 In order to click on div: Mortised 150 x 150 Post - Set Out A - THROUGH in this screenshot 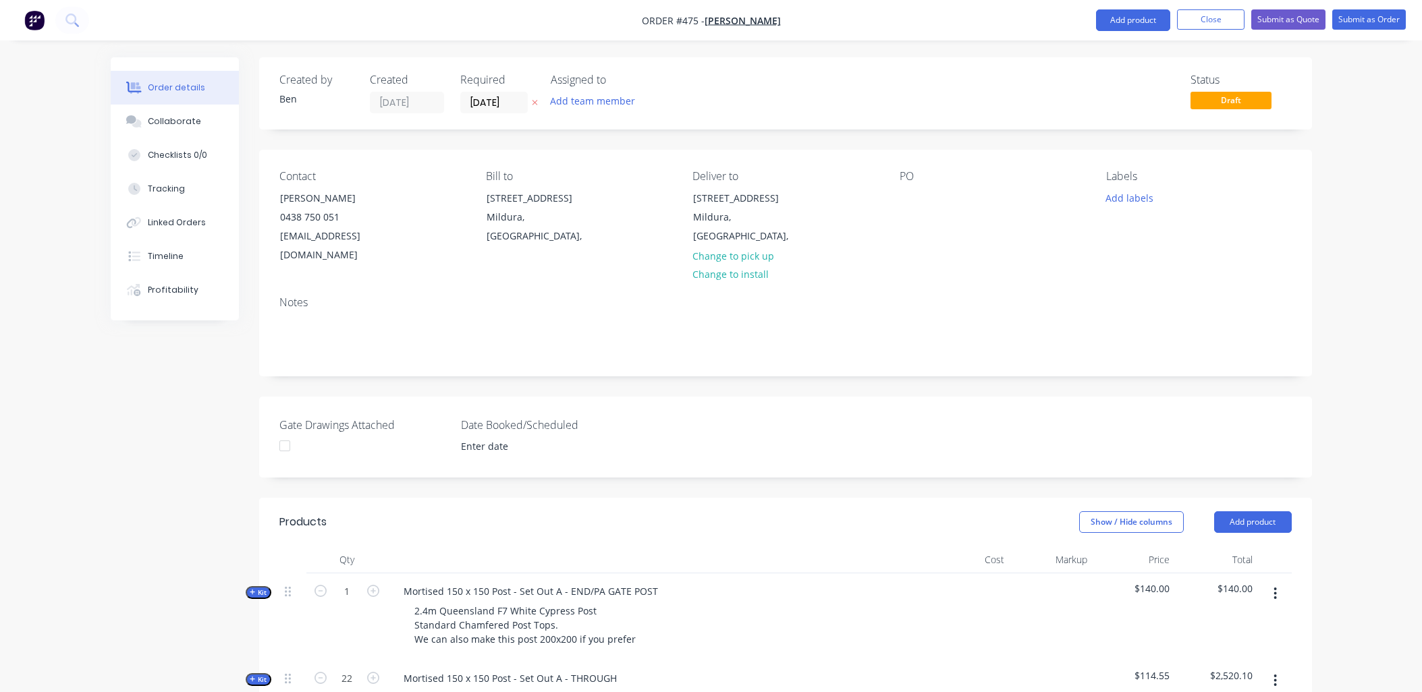, I will do `click(510, 678)`.